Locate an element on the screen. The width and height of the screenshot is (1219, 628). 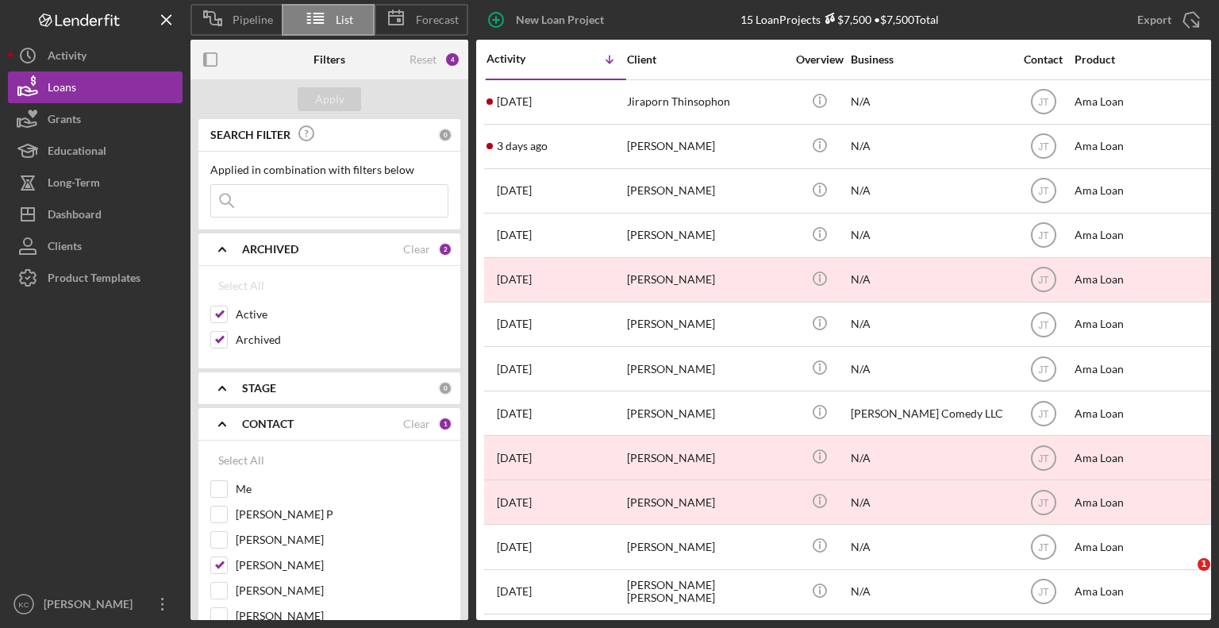
button: Activity is located at coordinates (95, 56).